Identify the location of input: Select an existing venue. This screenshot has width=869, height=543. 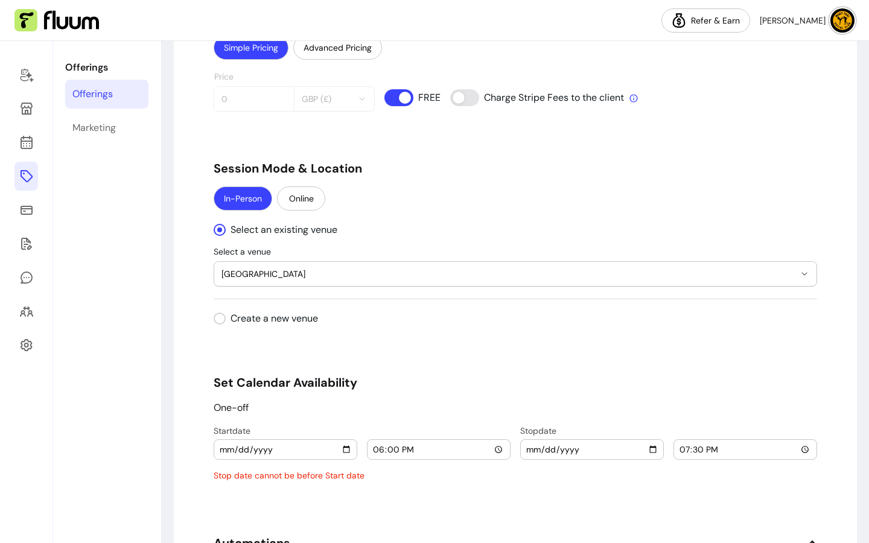
(281, 230).